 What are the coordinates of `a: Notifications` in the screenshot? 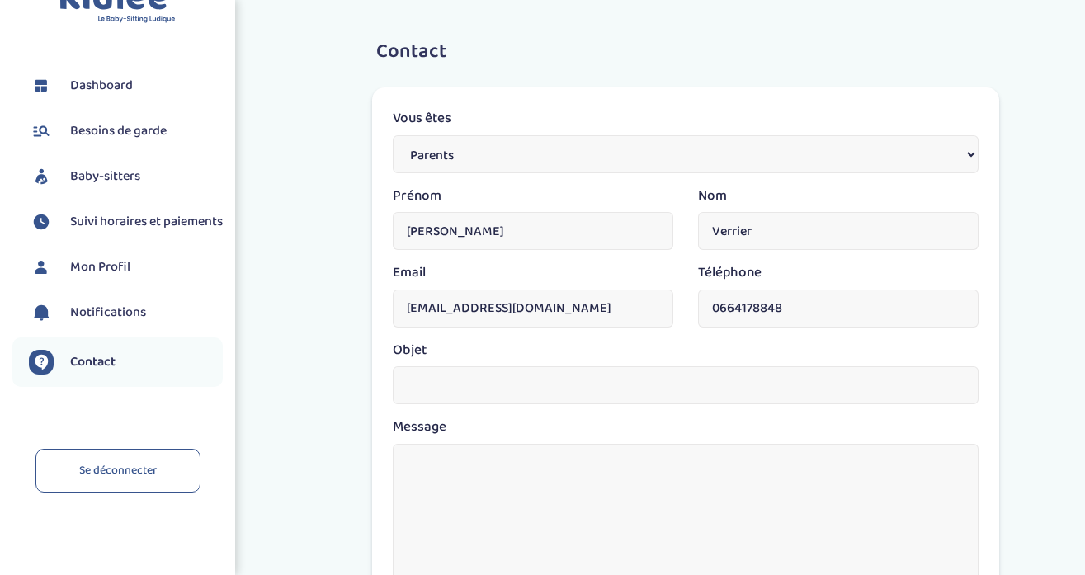 It's located at (125, 313).